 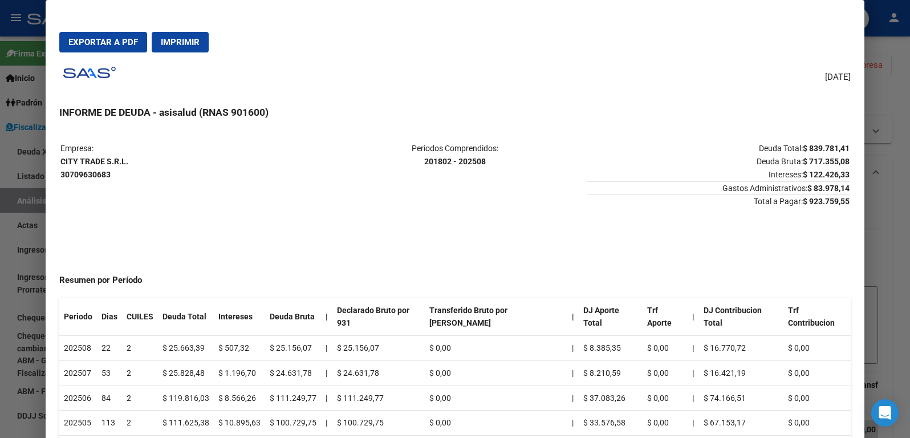 What do you see at coordinates (664, 317) in the screenshot?
I see `th: Trf Aporte` at bounding box center [664, 317].